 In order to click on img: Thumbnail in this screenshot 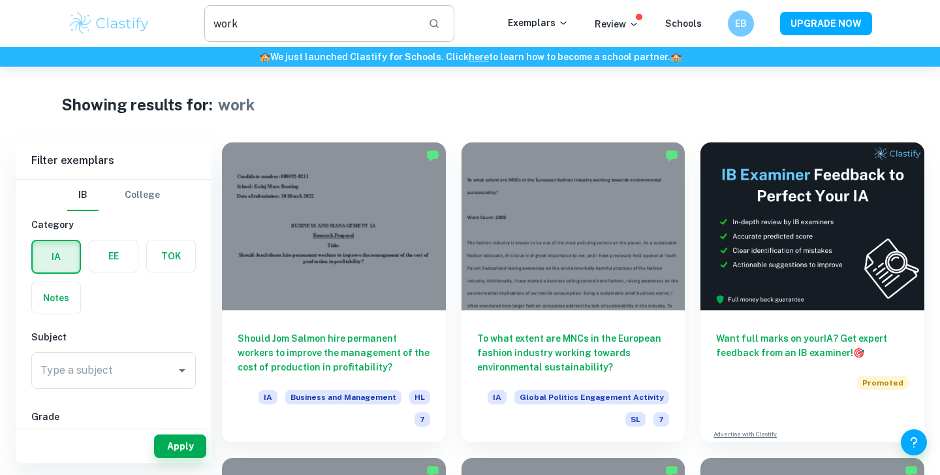, I will do `click(812, 226)`.